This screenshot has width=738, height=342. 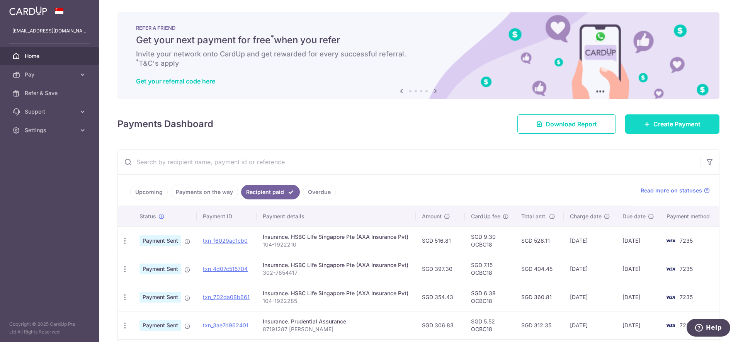 What do you see at coordinates (566, 124) in the screenshot?
I see `a: Download Report` at bounding box center [566, 124].